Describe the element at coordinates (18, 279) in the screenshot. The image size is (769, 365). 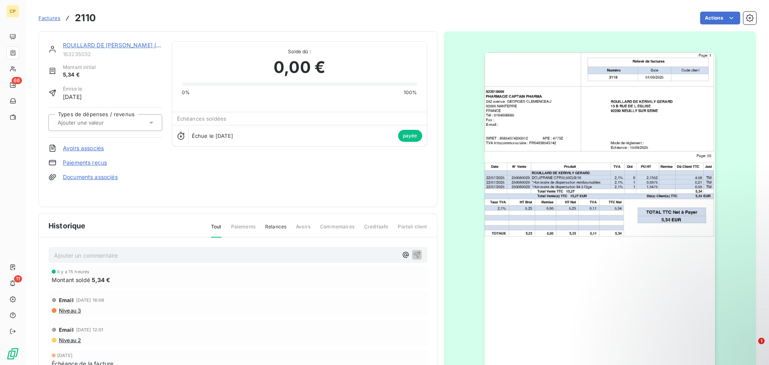
I see `span: 11` at that location.